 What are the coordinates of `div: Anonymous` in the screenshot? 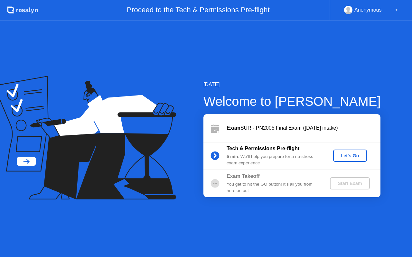 It's located at (368, 10).